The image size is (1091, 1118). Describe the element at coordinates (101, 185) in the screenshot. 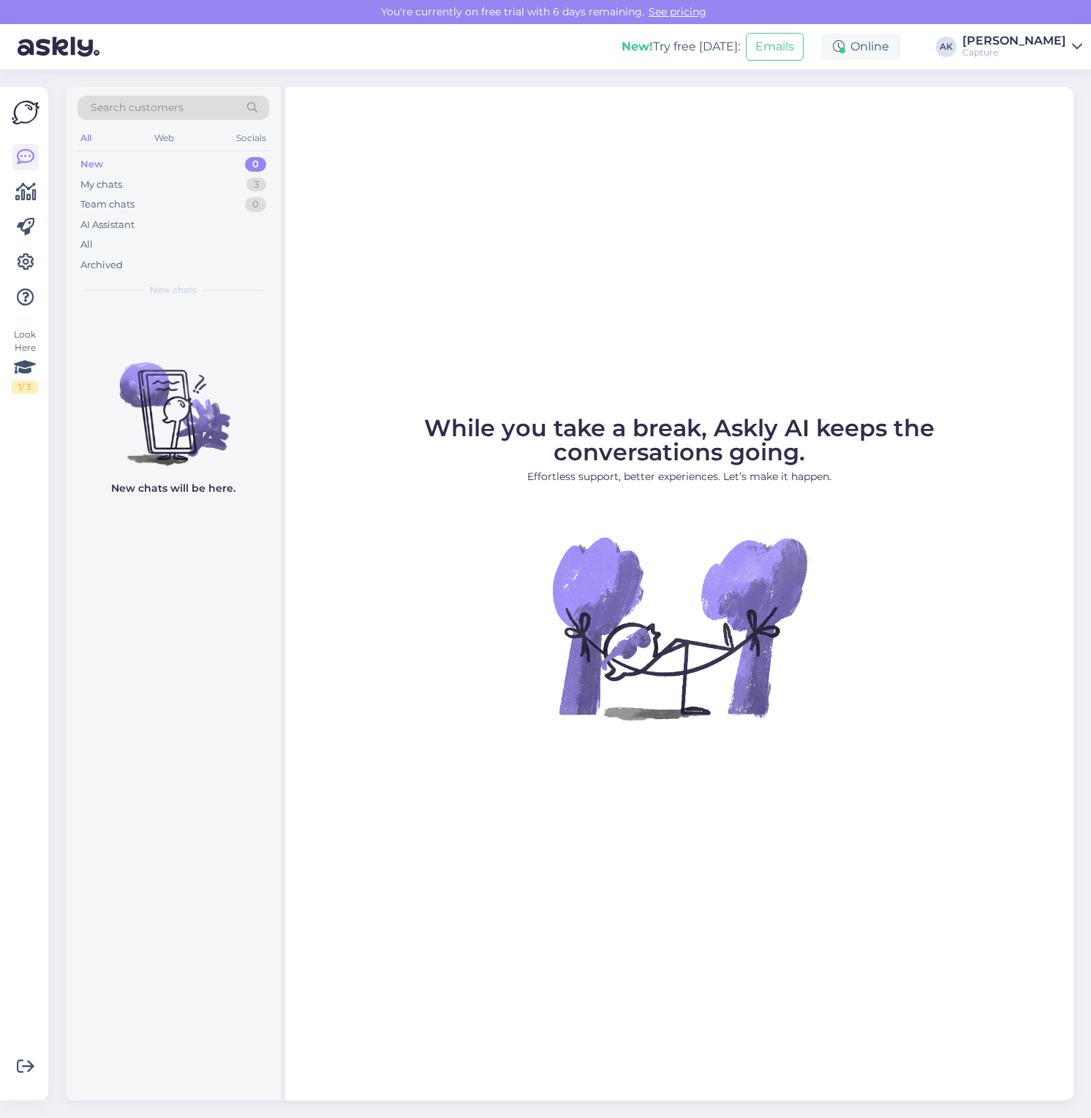

I see `div: My chats` at that location.